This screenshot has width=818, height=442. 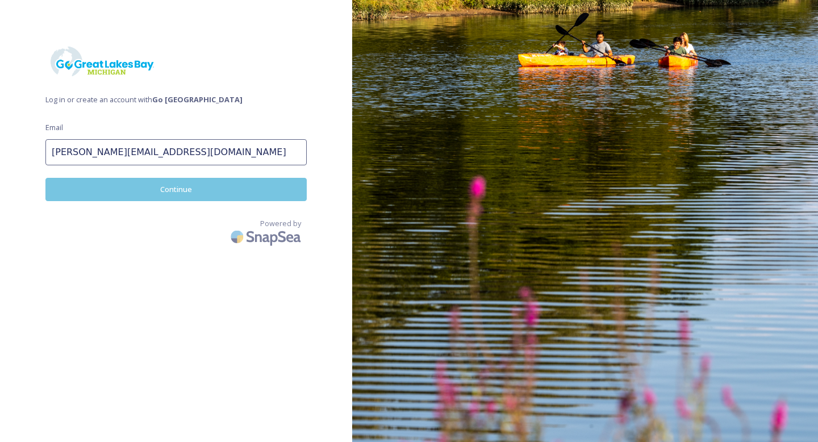 I want to click on span: Email, so click(x=54, y=127).